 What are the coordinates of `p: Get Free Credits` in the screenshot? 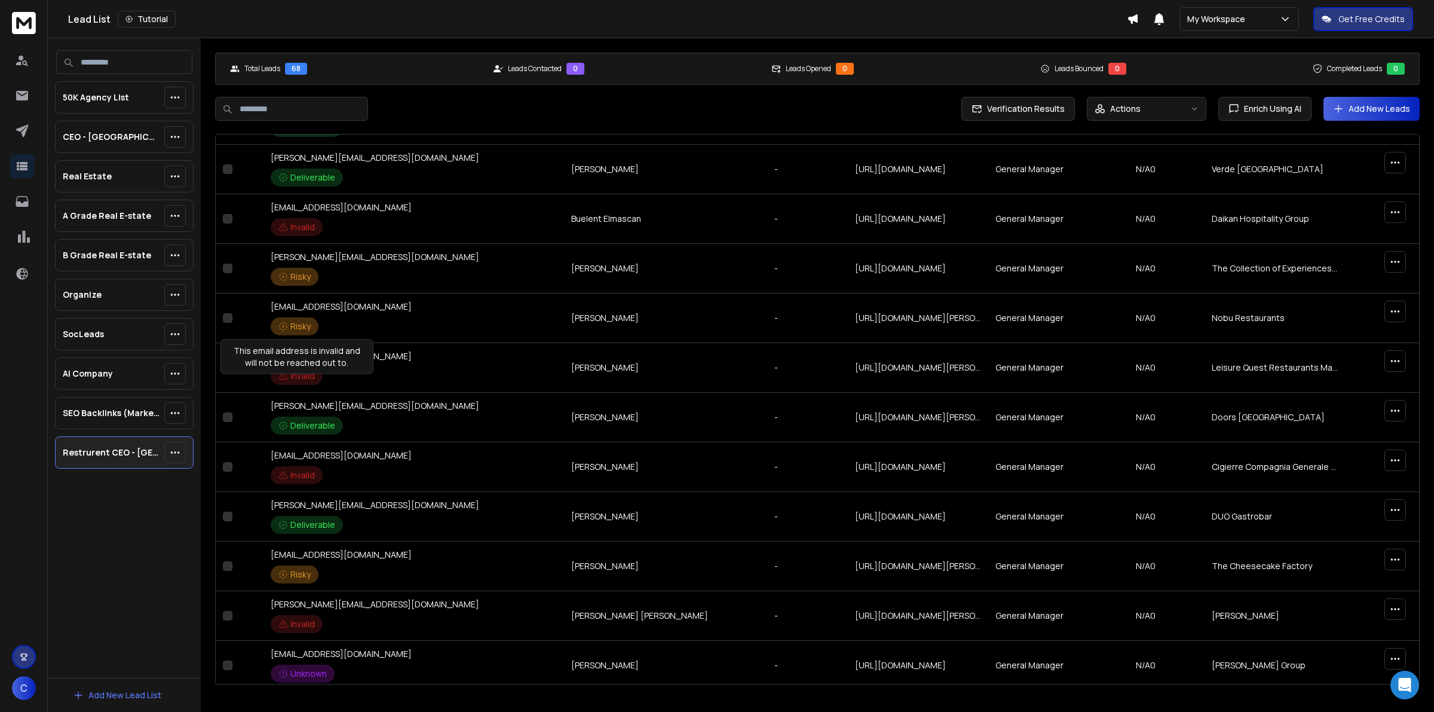 It's located at (1372, 19).